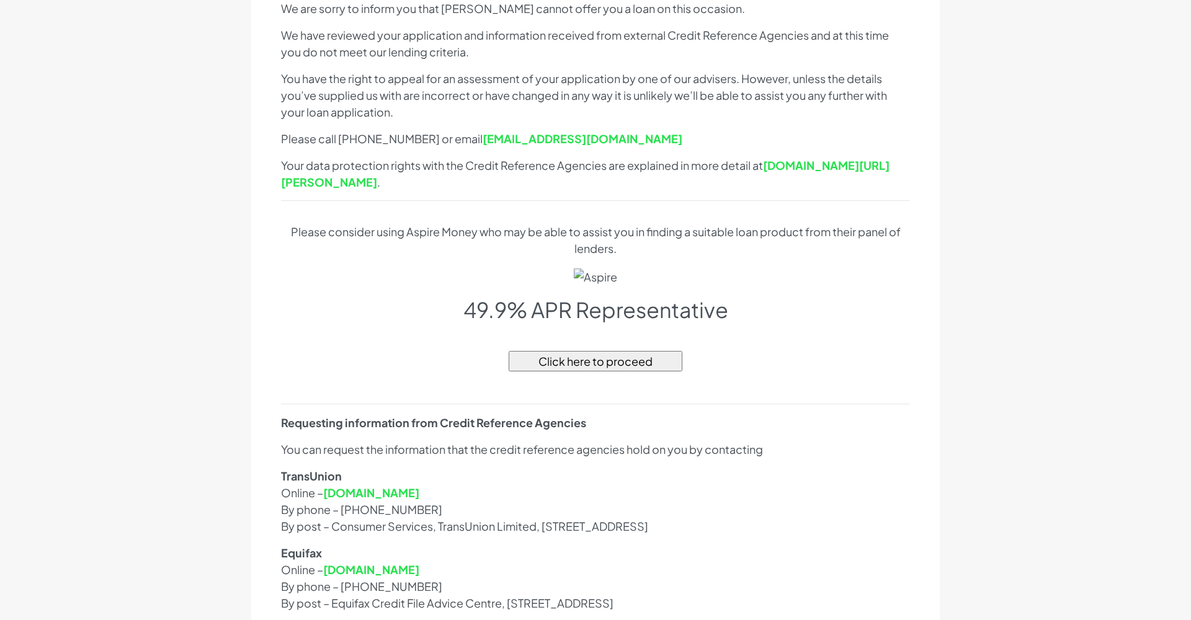  What do you see at coordinates (595, 174) in the screenshot?
I see `p: Your data protection rights with the Credit Reference Agencies are explained in more detail at .` at bounding box center [595, 174].